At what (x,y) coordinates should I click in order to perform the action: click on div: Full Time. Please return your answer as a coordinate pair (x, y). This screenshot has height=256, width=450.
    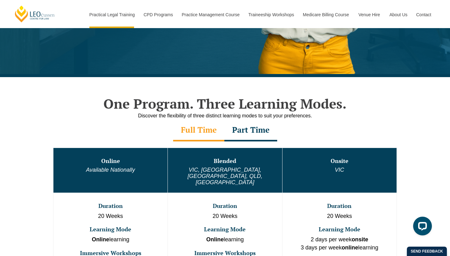
    Looking at the image, I should click on (199, 131).